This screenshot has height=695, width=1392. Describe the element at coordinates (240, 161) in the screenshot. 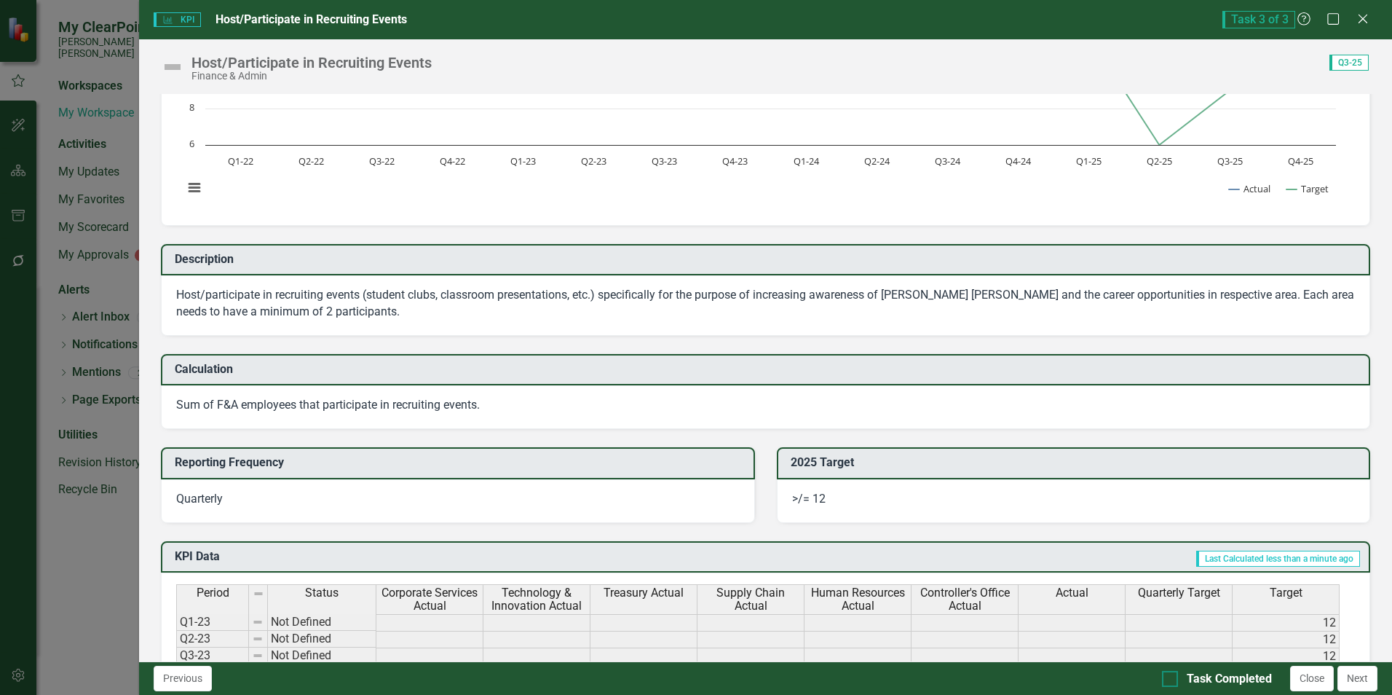

I see `text: Q1-22` at that location.